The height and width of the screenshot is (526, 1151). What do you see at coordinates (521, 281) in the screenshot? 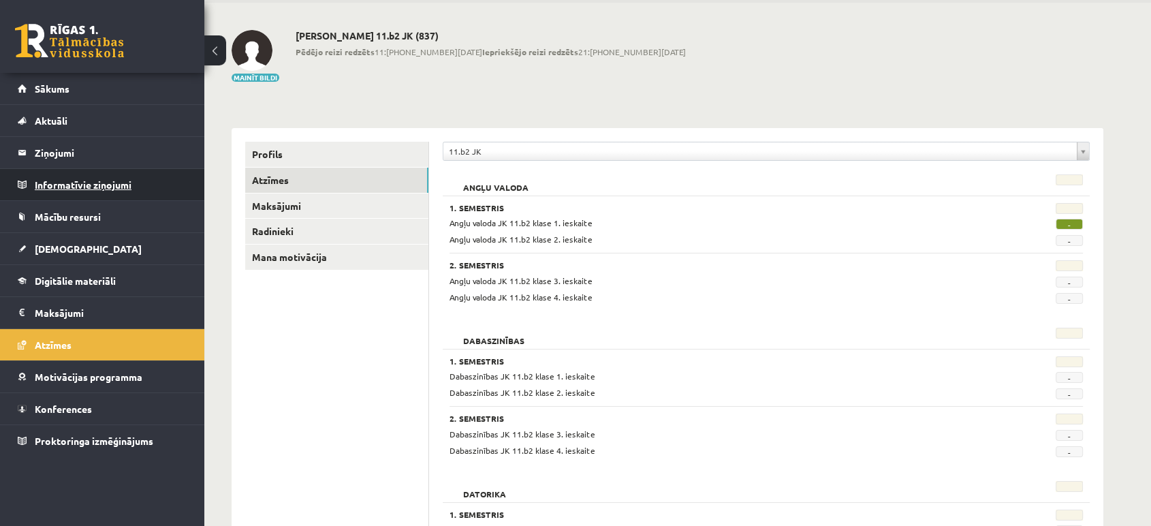
I see `span: Angļu valoda JK 11.b2 klase 3. ieskaite` at bounding box center [521, 281].